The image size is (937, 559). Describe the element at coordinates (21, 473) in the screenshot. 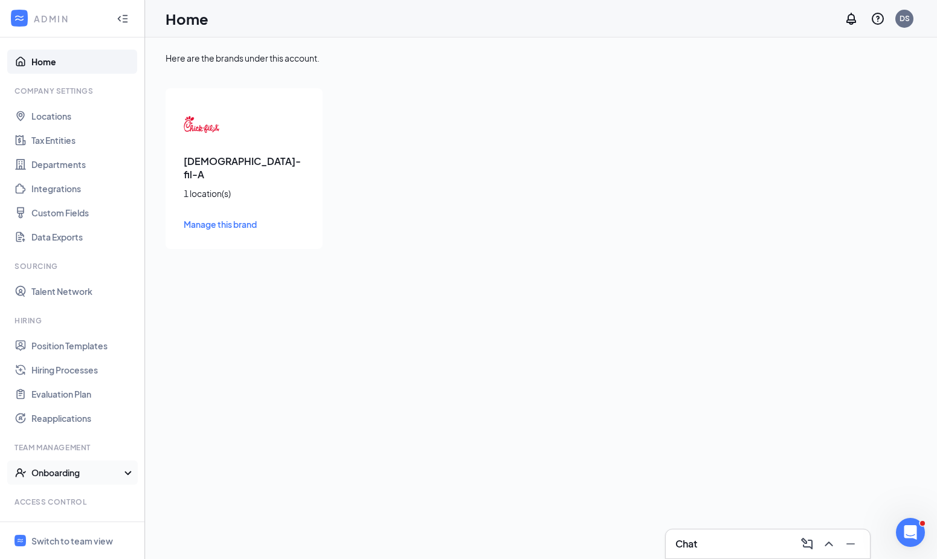

I see `svg: UserCheck` at that location.